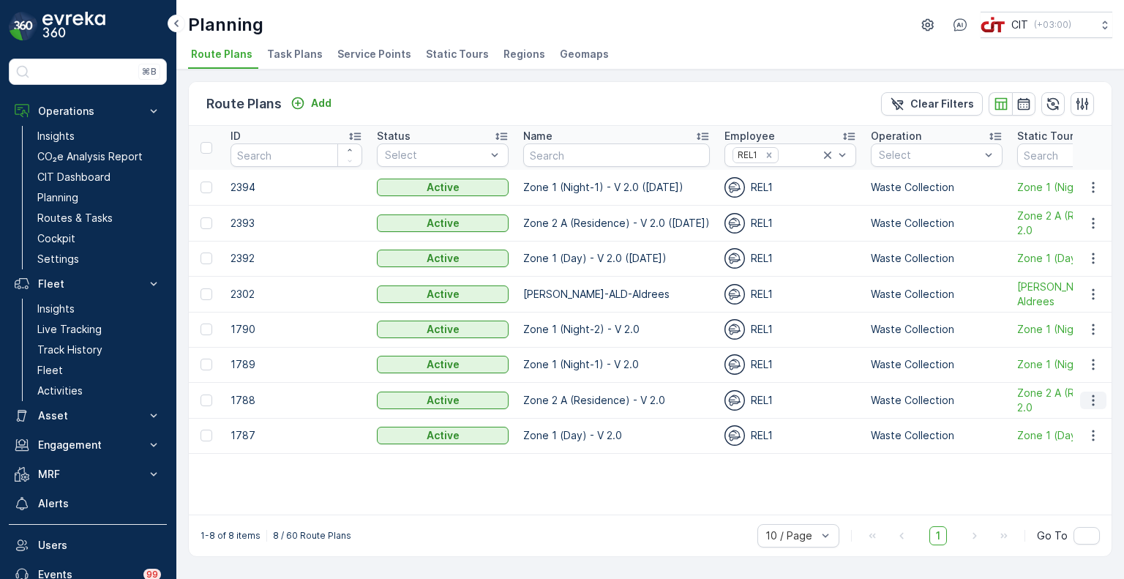 The width and height of the screenshot is (1124, 579). Describe the element at coordinates (50, 370) in the screenshot. I see `p: Fleet` at that location.